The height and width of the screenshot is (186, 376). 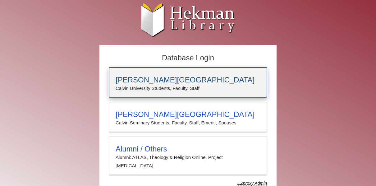 I want to click on dfn: Use Alumni login, so click(x=252, y=183).